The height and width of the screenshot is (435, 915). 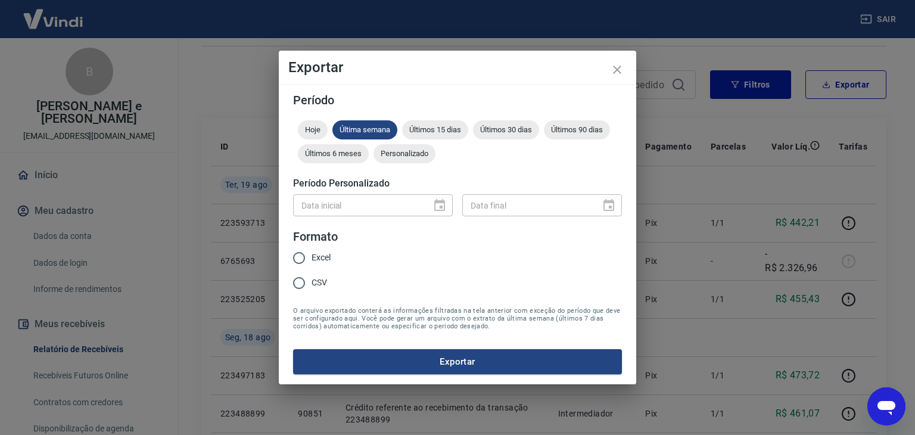 What do you see at coordinates (404, 153) in the screenshot?
I see `span: Personalizado` at bounding box center [404, 153].